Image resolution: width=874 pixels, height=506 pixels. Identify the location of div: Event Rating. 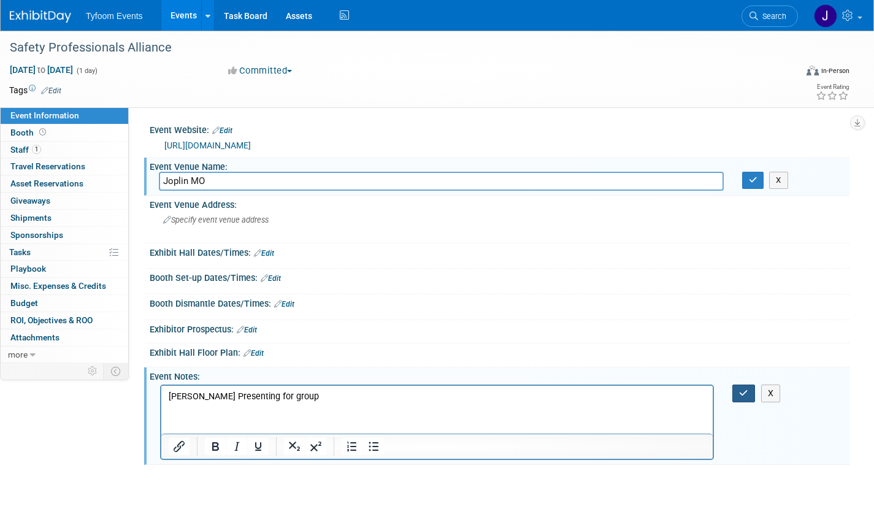
(832, 87).